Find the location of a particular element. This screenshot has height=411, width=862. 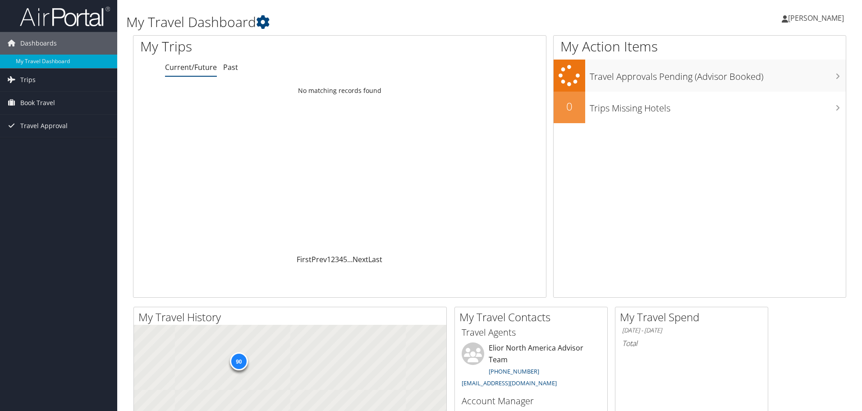

a: 0Trips Missing Hotels is located at coordinates (700, 107).